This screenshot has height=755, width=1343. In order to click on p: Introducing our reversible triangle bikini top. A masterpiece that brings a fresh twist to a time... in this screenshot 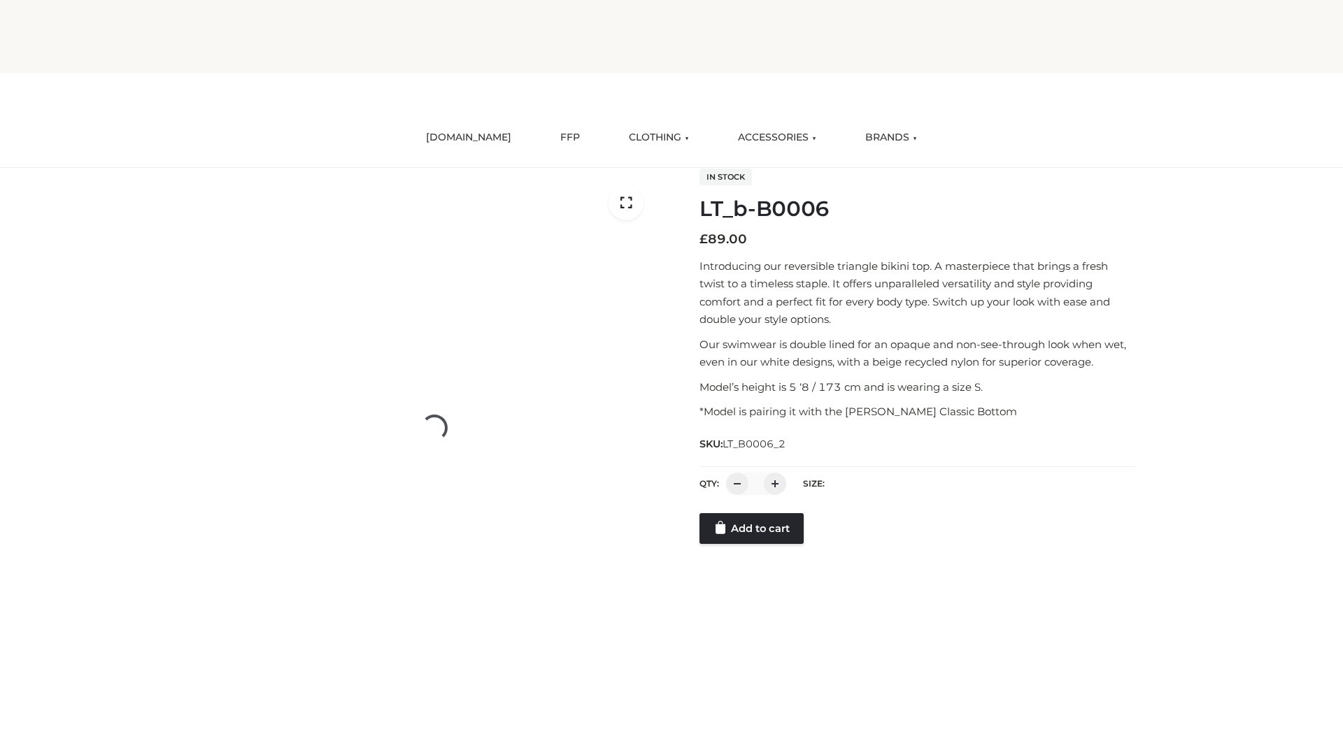, I will do `click(917, 293)`.